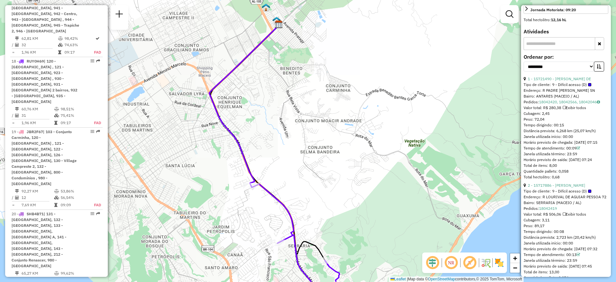 This screenshot has height=282, width=616. What do you see at coordinates (74, 116) in the screenshot?
I see `td: 75,41%` at bounding box center [74, 116].